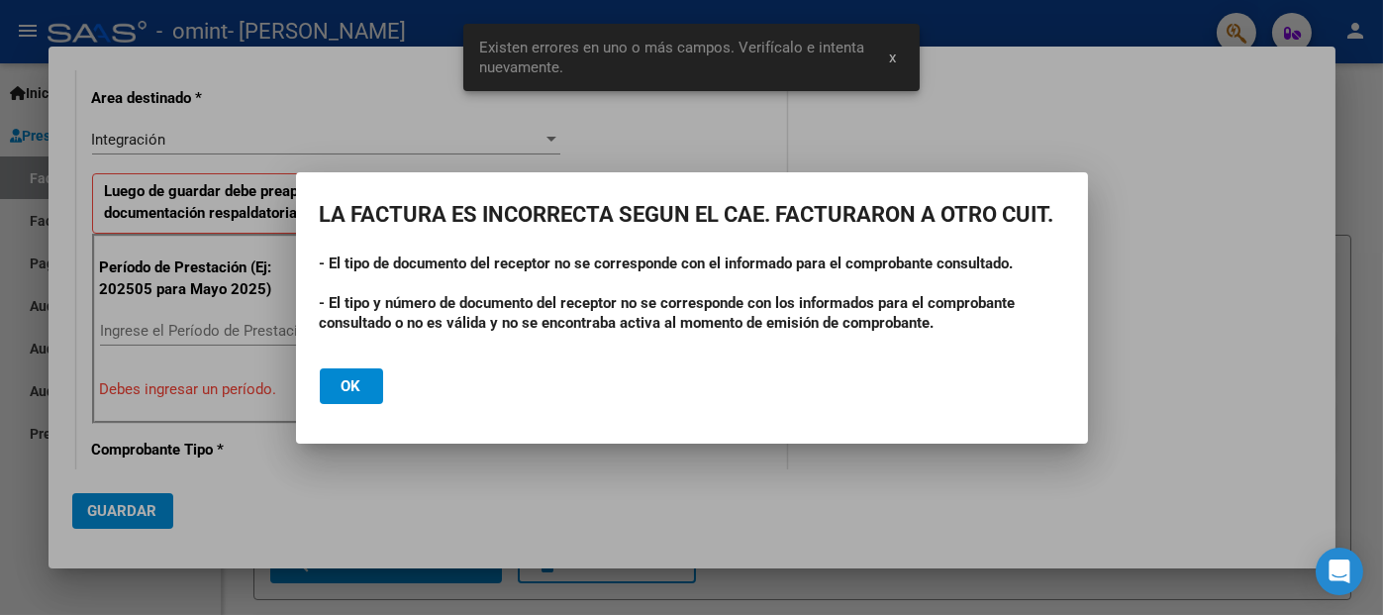 The width and height of the screenshot is (1383, 615). I want to click on span: Ok, so click(352, 386).